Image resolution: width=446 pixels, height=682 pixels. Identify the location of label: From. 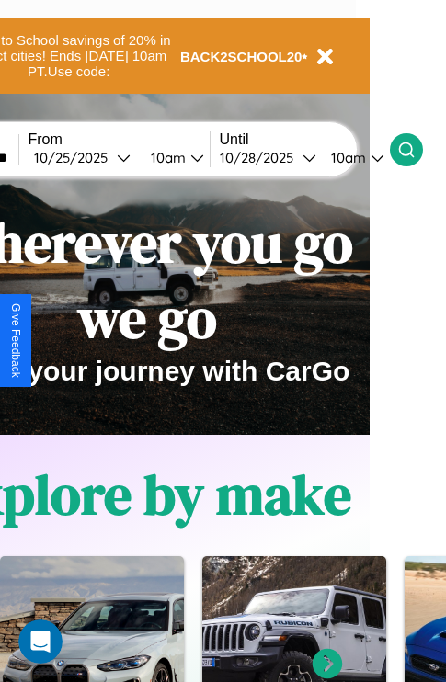
(119, 140).